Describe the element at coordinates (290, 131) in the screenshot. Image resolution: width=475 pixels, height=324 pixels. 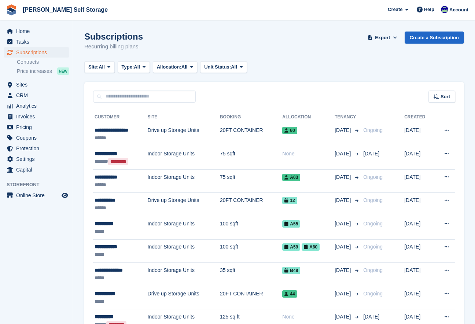
I see `span: 60` at that location.